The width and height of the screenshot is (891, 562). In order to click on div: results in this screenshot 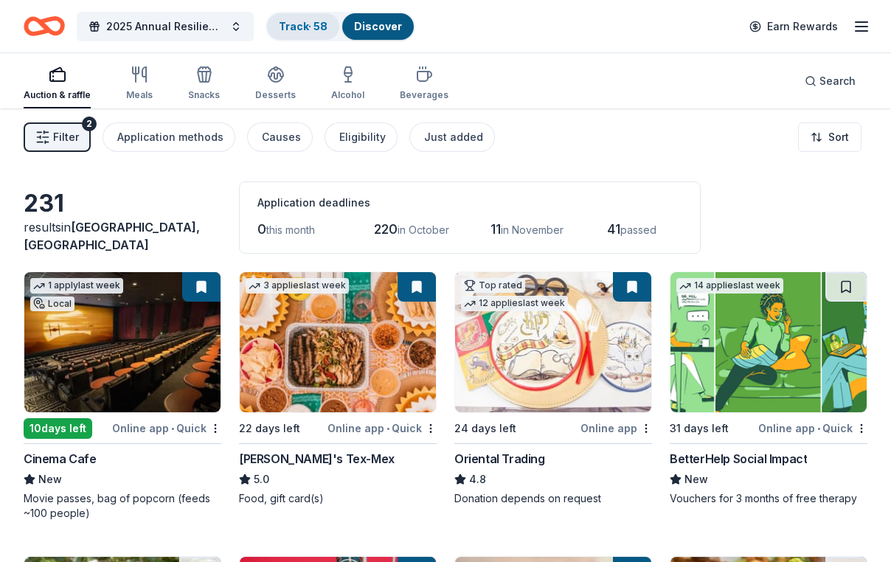, I will do `click(122, 236)`.